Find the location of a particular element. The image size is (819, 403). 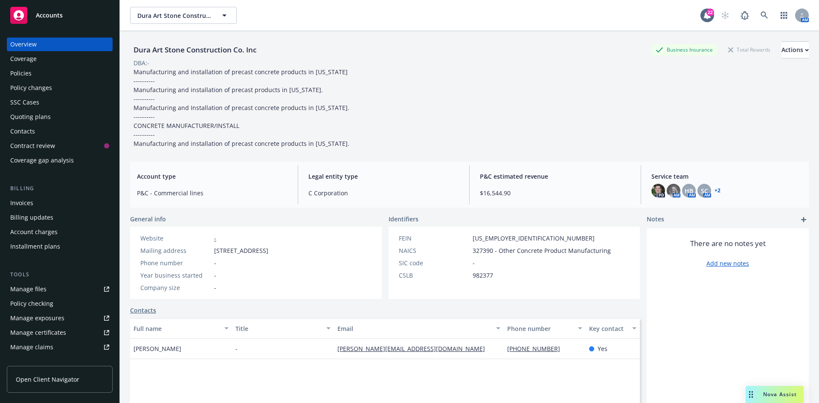

a: Coverage gap analysis is located at coordinates (60, 160).